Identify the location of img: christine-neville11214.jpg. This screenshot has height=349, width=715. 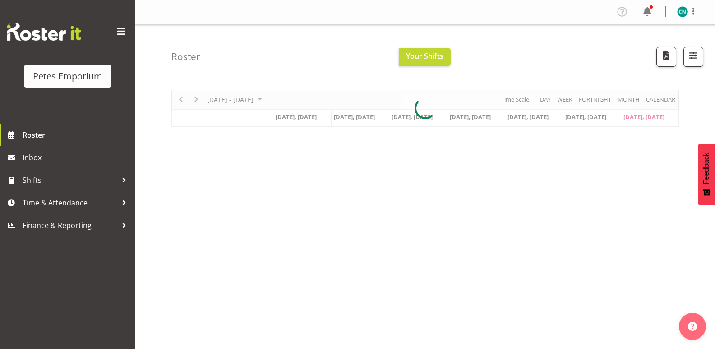
(683, 12).